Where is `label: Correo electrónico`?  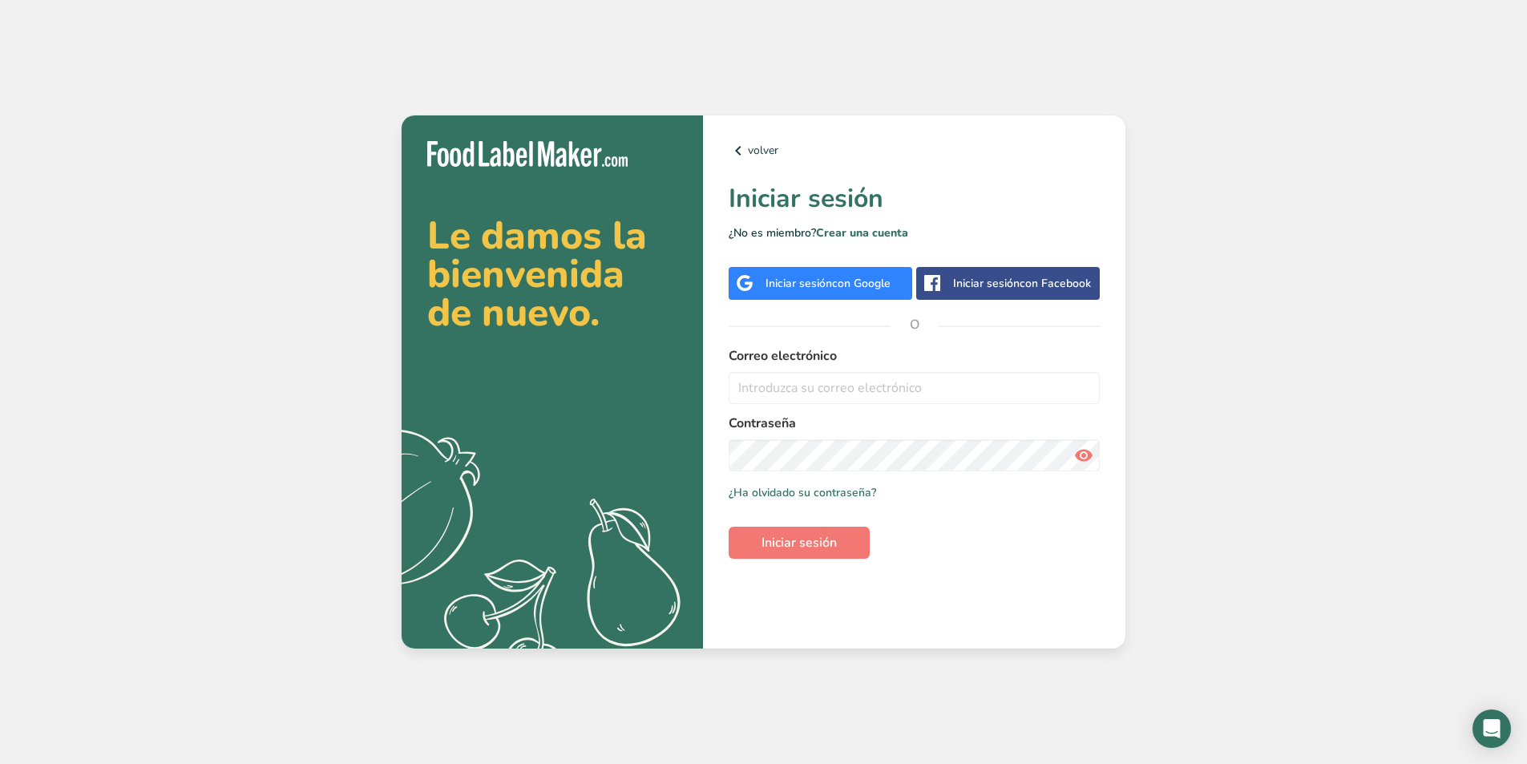 label: Correo electrónico is located at coordinates (914, 356).